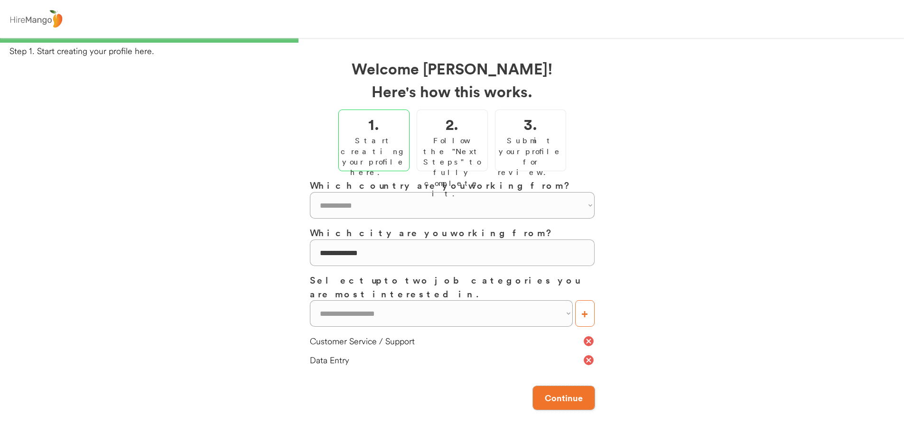 The image size is (904, 432). Describe the element at coordinates (452, 167) in the screenshot. I see `div: Follow the "Next Steps" to fully complete it.` at that location.